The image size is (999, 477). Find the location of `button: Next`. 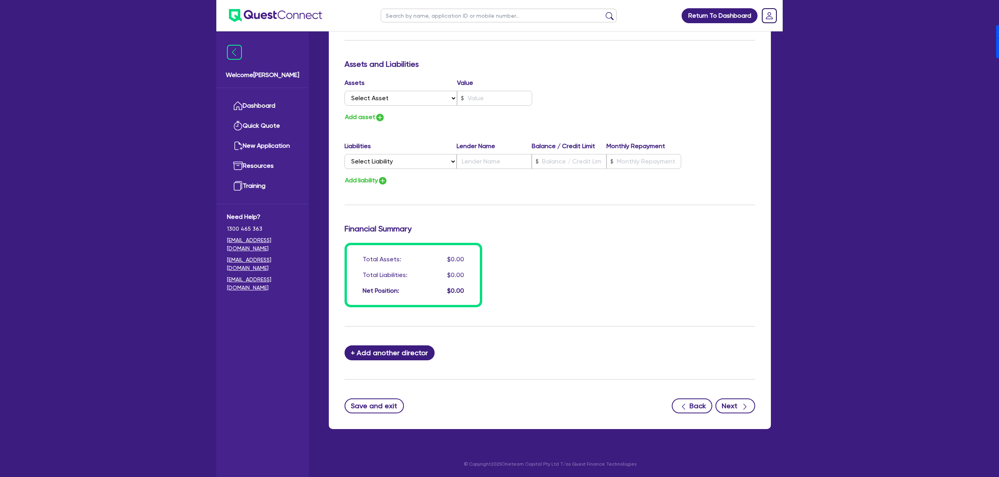

button: Next is located at coordinates (735, 406).